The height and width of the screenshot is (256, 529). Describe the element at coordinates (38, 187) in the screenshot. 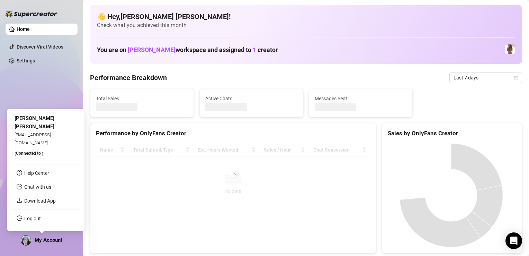

I see `span: Chat with us` at that location.